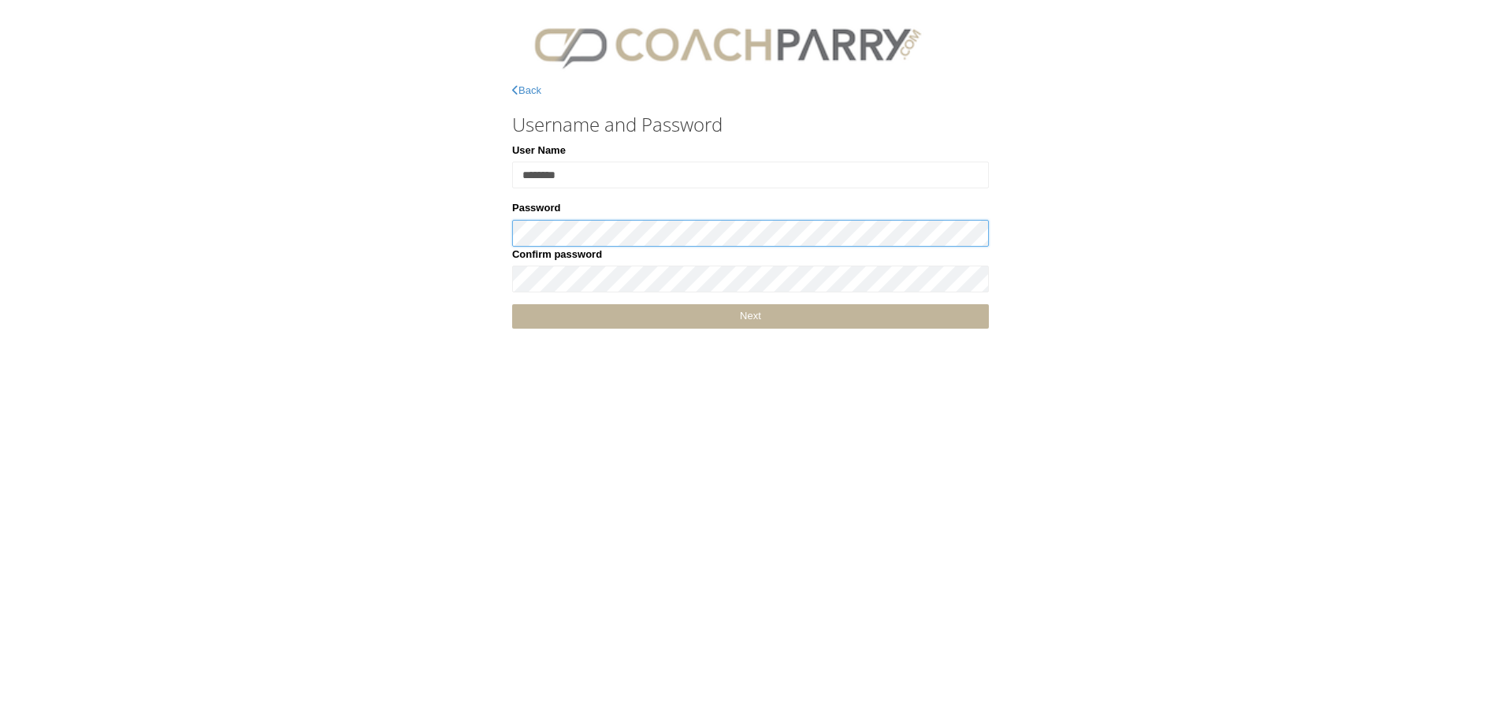 The image size is (1501, 718). Describe the element at coordinates (526, 90) in the screenshot. I see `a: Back` at that location.